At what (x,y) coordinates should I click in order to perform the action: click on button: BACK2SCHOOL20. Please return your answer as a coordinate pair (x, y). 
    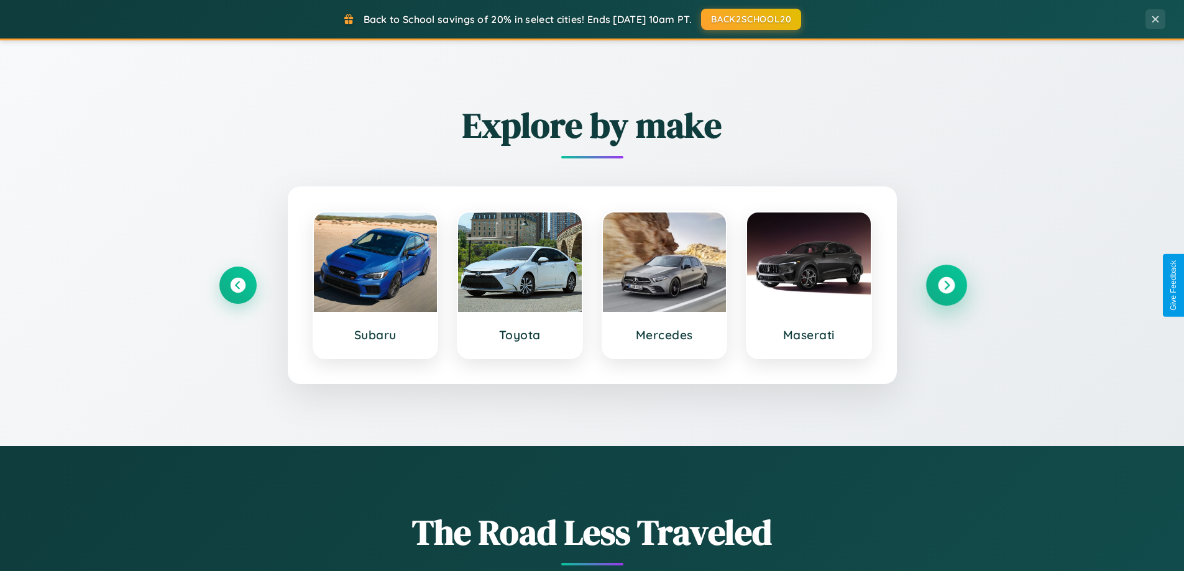
    Looking at the image, I should click on (751, 19).